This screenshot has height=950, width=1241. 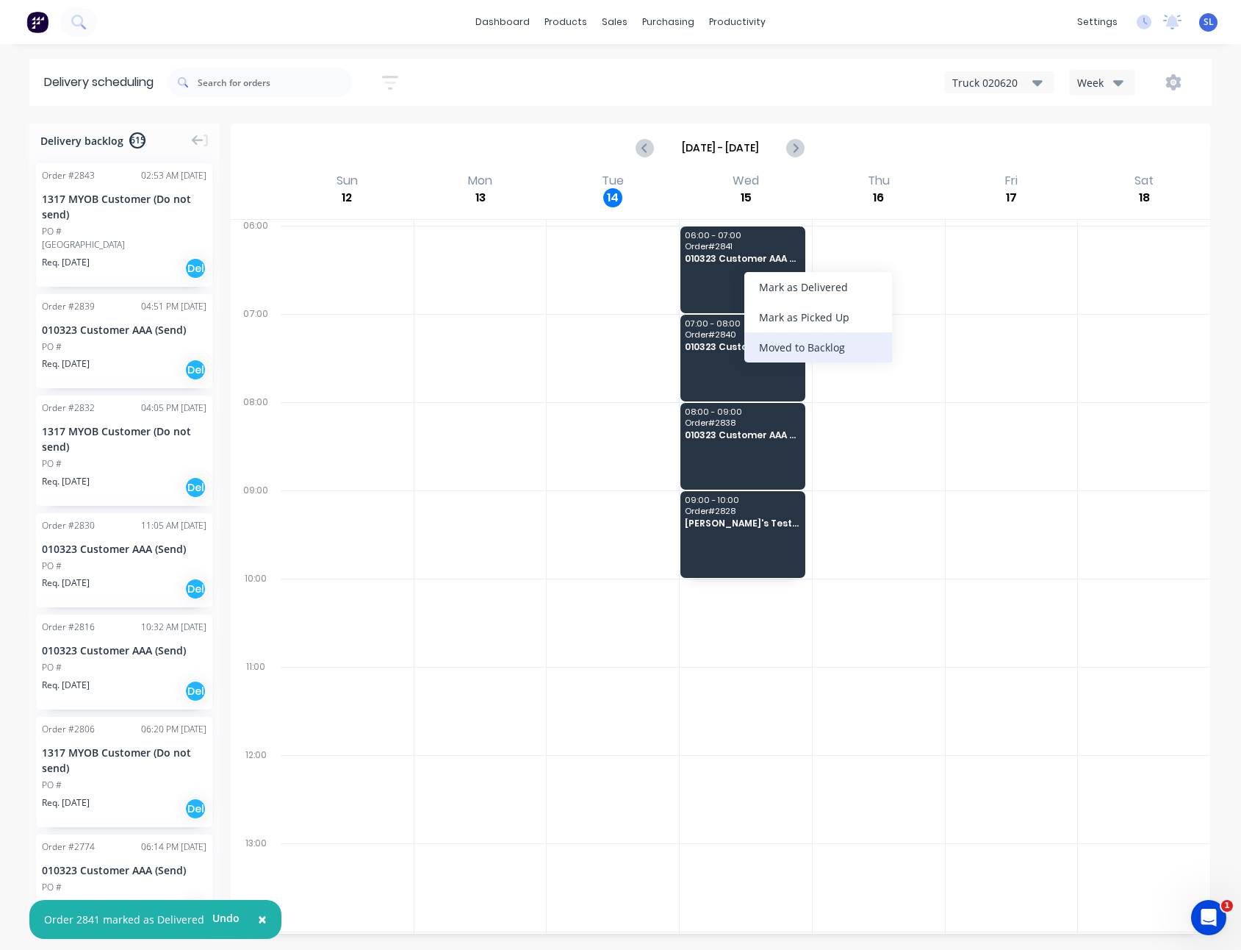 I want to click on div: Mark as Picked Up, so click(x=818, y=317).